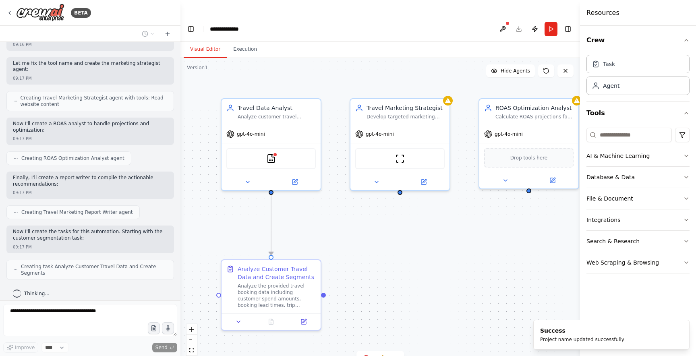 The image size is (696, 356). Describe the element at coordinates (529, 144) in the screenshot. I see `div: ROAS Optimization AnalystCalculate ROAS projections for each customer segment's marketing campaig...` at that location.